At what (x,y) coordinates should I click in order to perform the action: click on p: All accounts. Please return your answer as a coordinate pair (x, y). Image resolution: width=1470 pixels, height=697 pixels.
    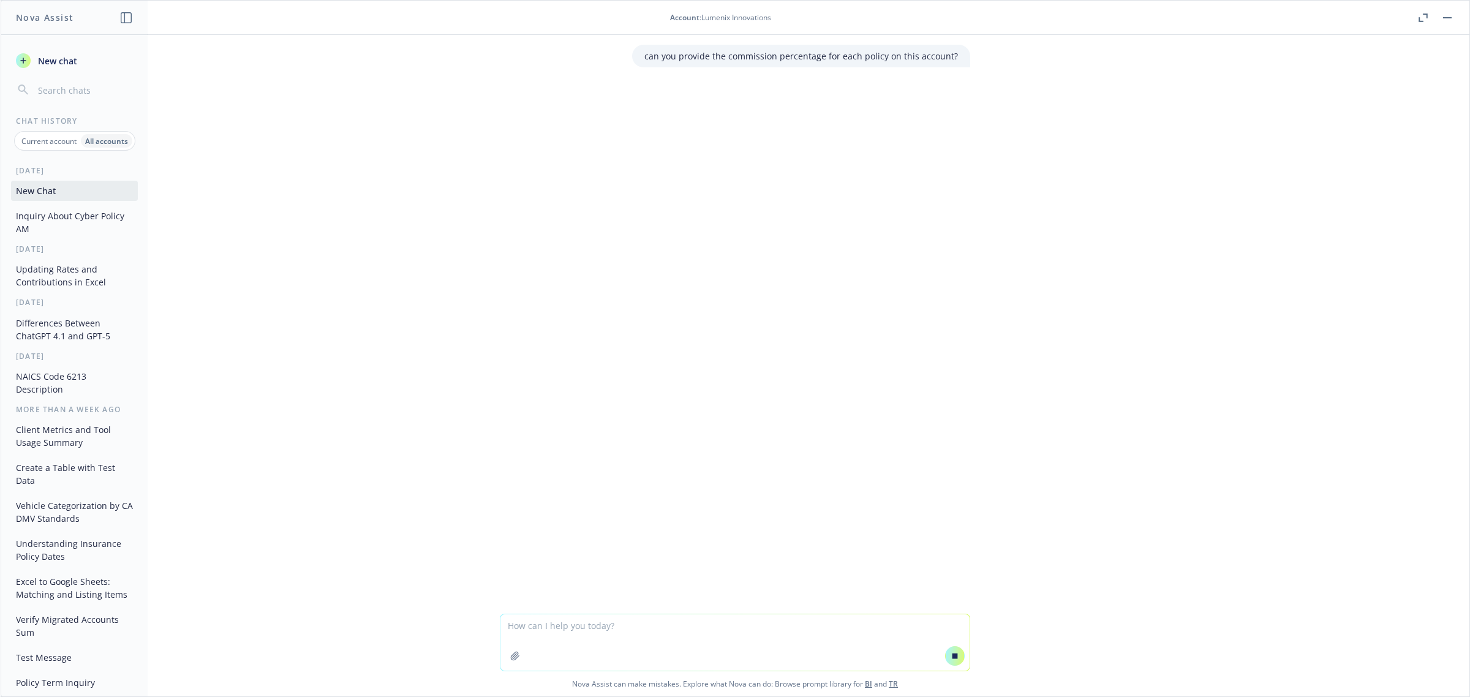
    Looking at the image, I should click on (107, 141).